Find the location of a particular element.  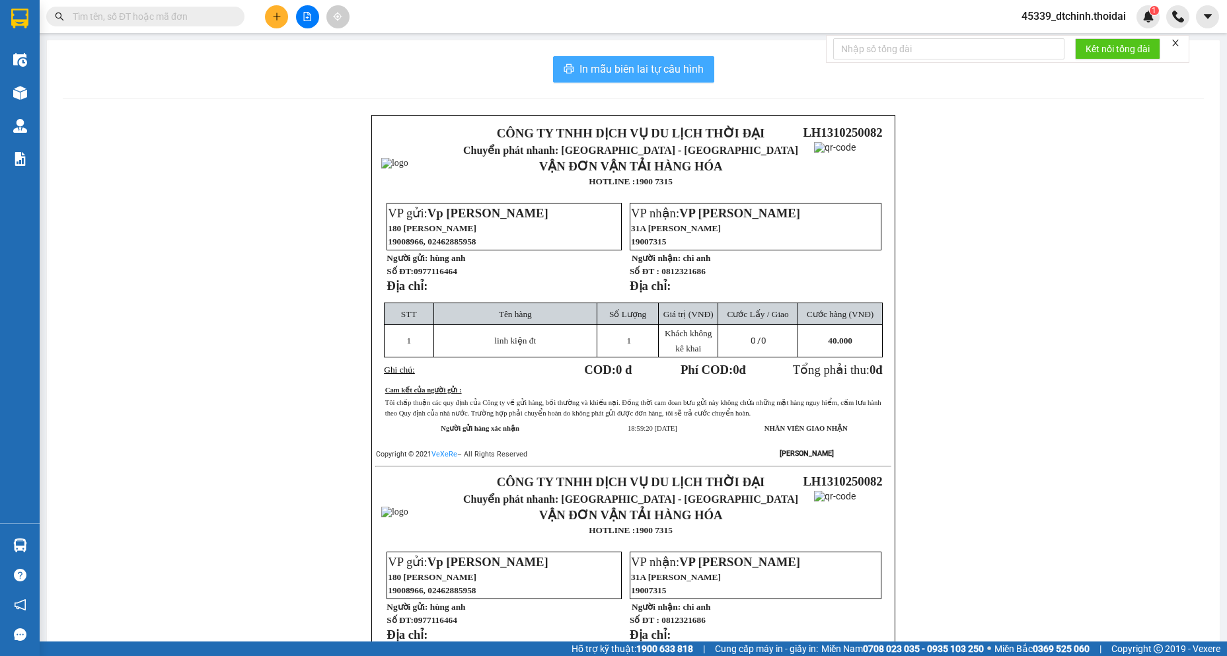

sup: 1 is located at coordinates (1154, 11).